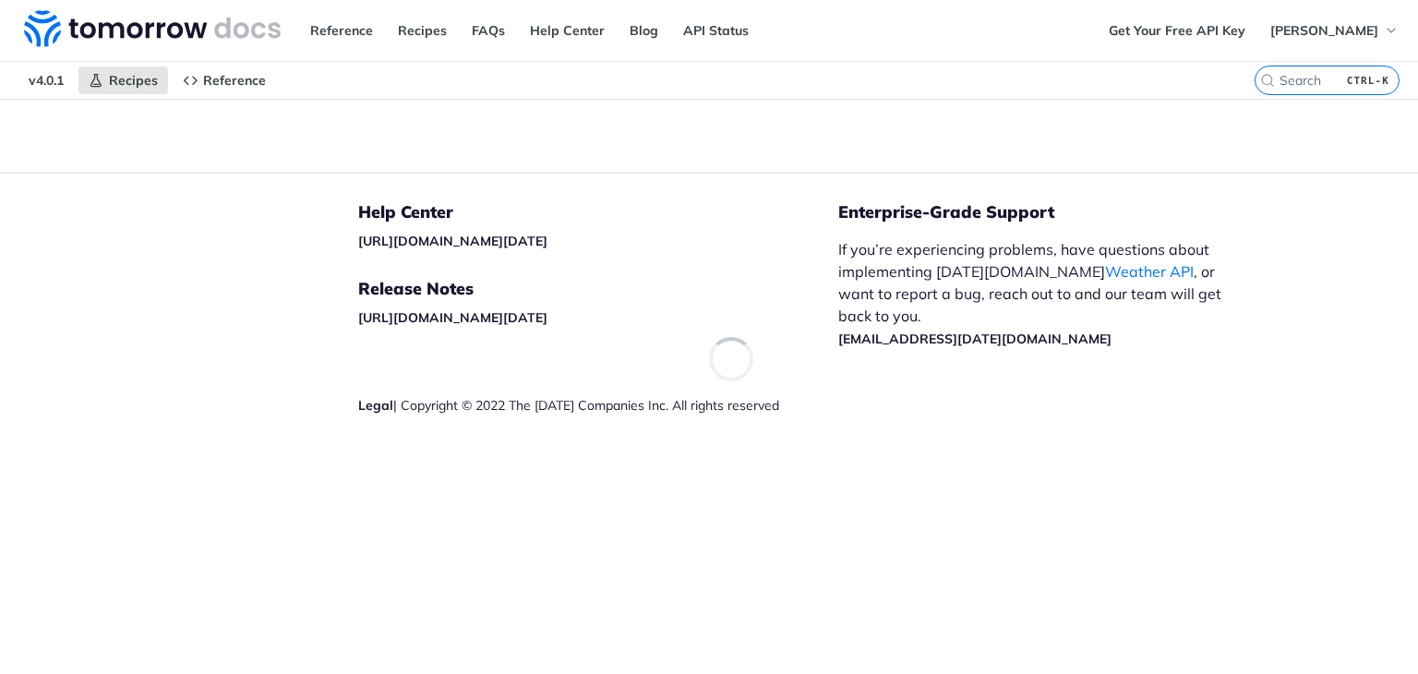 The height and width of the screenshot is (674, 1418). What do you see at coordinates (376, 405) in the screenshot?
I see `a: Legal` at bounding box center [376, 405].